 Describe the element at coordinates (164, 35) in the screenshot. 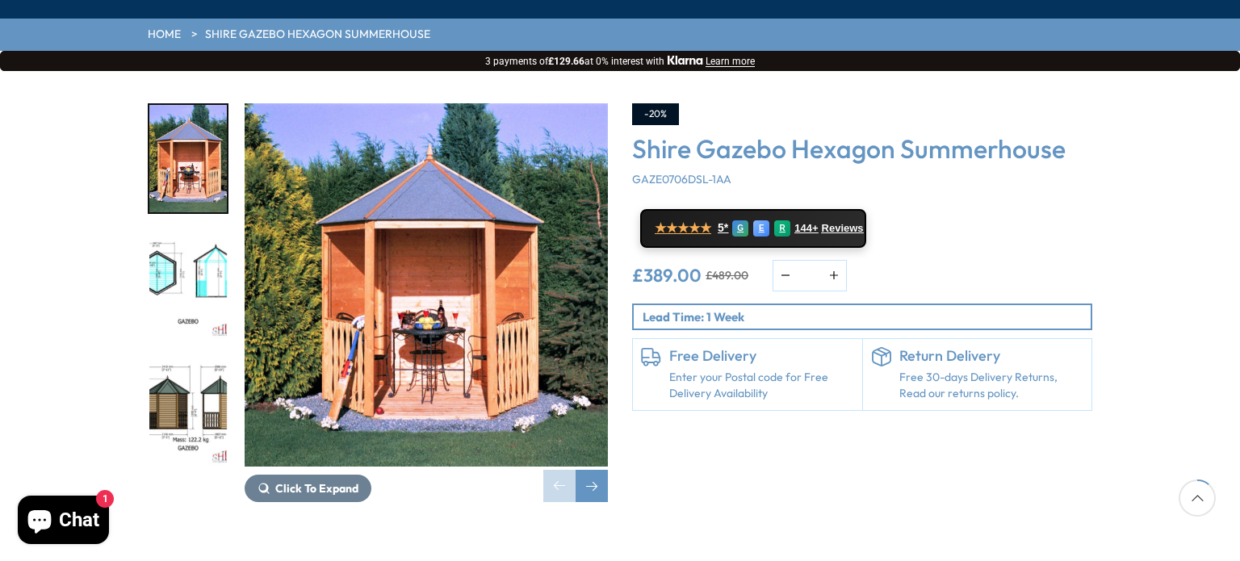

I see `a: HOME` at that location.